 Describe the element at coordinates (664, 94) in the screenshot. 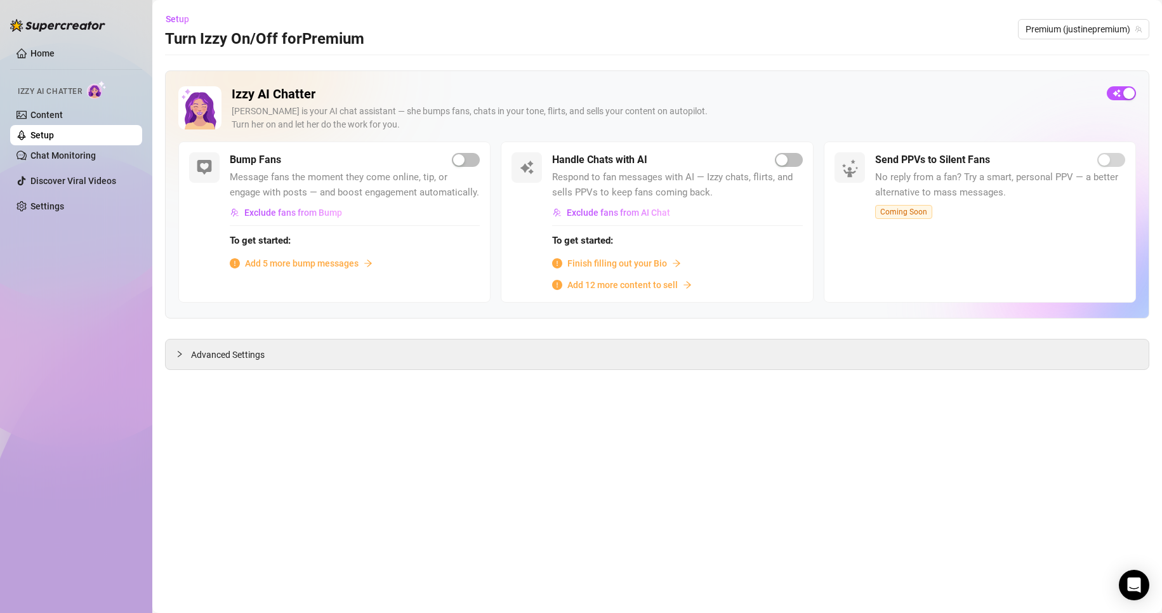

I see `h2: Izzy AI Chatter` at that location.